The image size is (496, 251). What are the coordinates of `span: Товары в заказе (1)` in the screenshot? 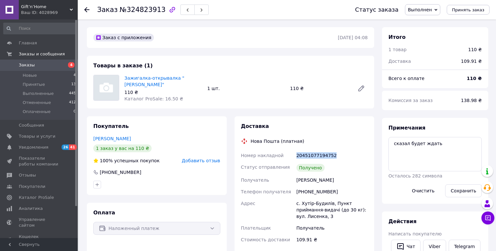 It's located at (123, 65).